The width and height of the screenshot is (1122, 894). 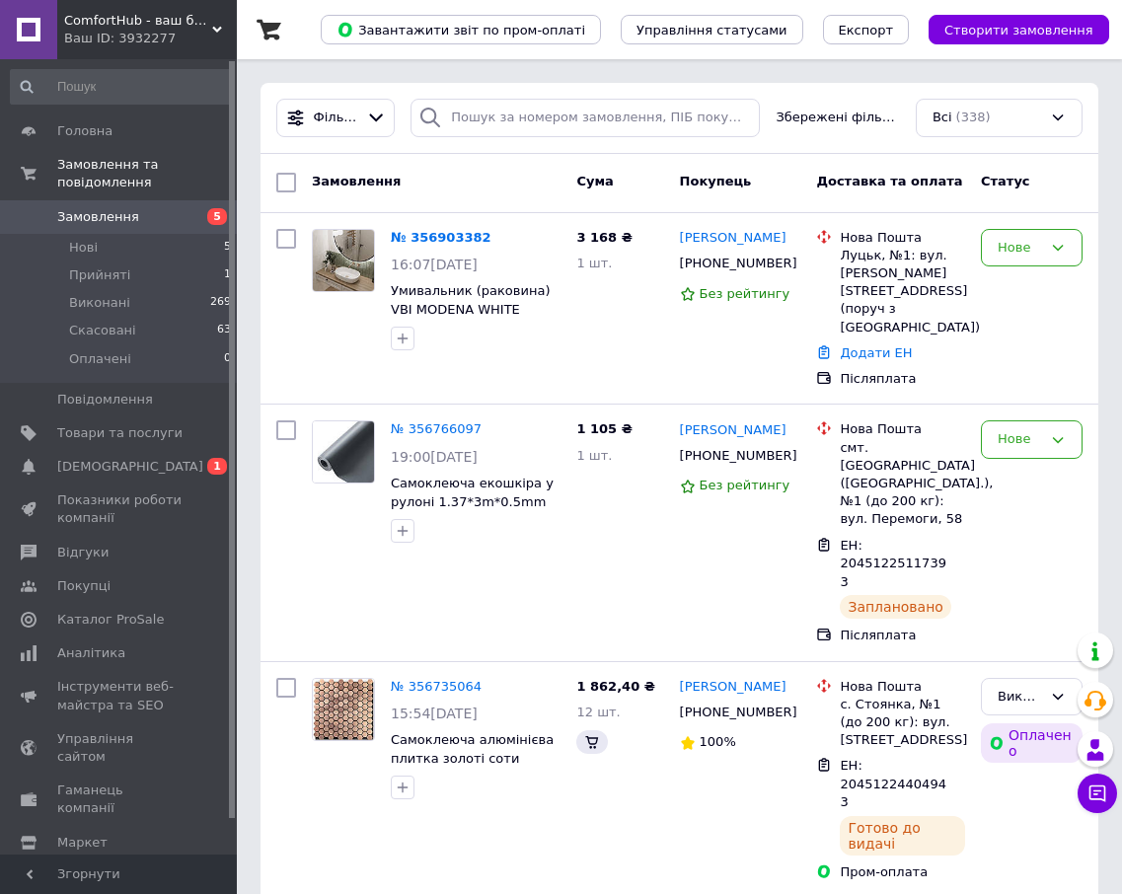 I want to click on span: Виконані, so click(x=100, y=303).